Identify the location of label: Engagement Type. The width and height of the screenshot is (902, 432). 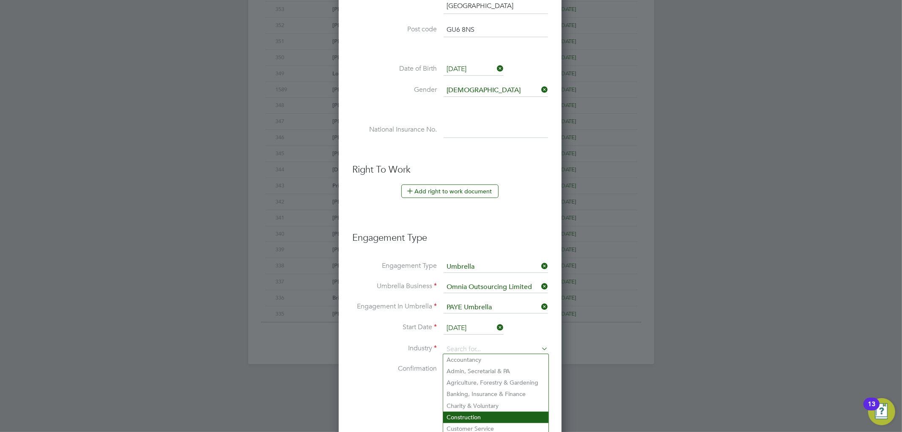
(395, 266).